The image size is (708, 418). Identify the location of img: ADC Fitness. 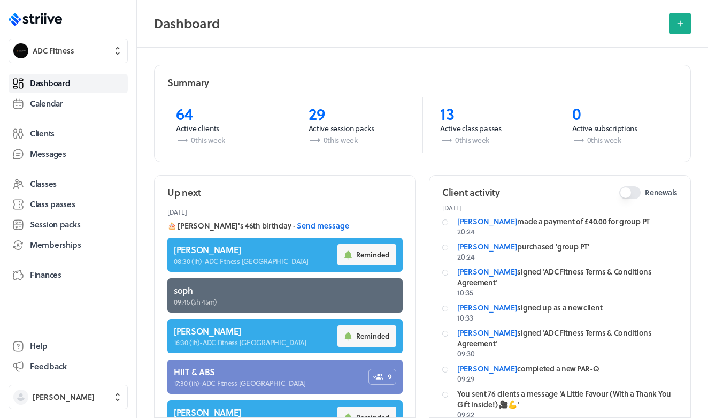
(21, 51).